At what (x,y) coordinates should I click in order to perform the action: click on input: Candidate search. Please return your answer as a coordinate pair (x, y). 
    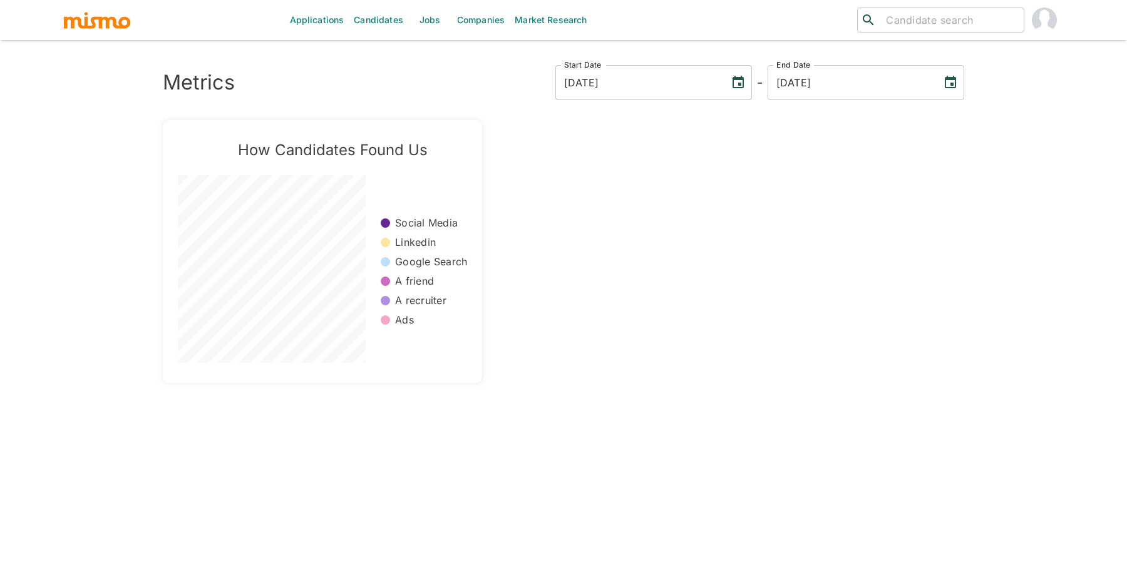
    Looking at the image, I should click on (950, 20).